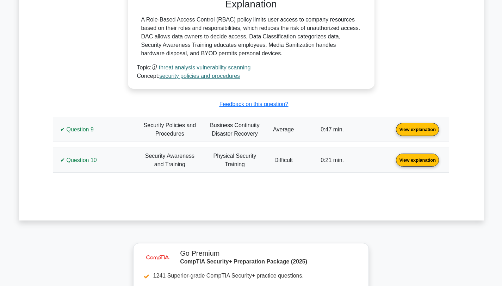 This screenshot has width=502, height=286. Describe the element at coordinates (254, 104) in the screenshot. I see `u: Feedback on this question?` at that location.